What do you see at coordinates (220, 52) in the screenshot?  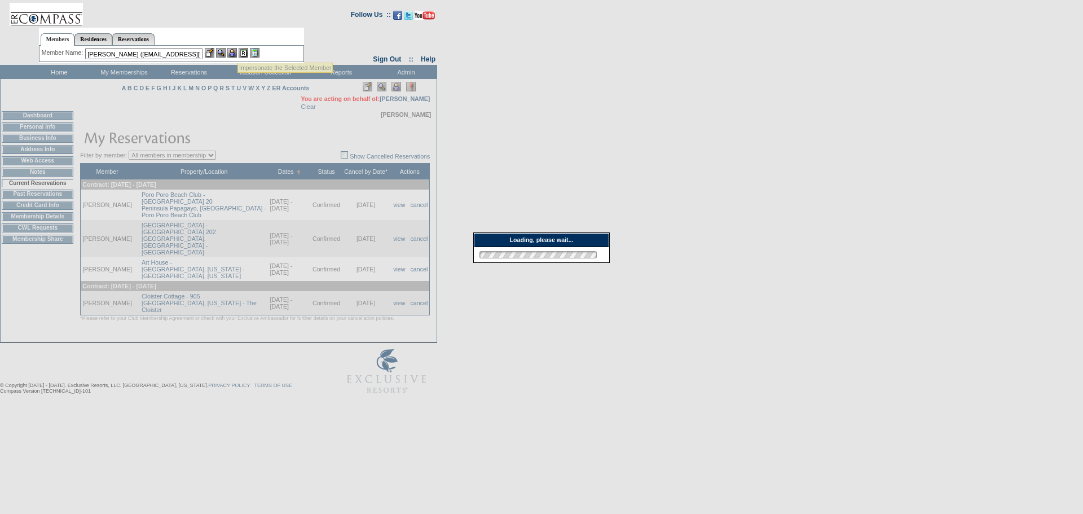 I see `img: View` at bounding box center [220, 52].